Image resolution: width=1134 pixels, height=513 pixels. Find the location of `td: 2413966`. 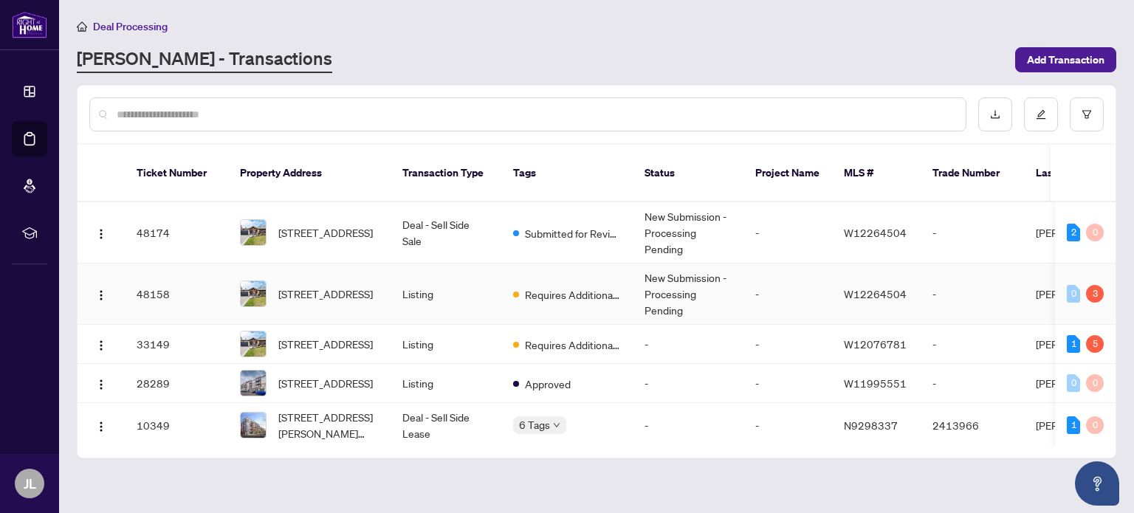

td: 2413966 is located at coordinates (973, 425).